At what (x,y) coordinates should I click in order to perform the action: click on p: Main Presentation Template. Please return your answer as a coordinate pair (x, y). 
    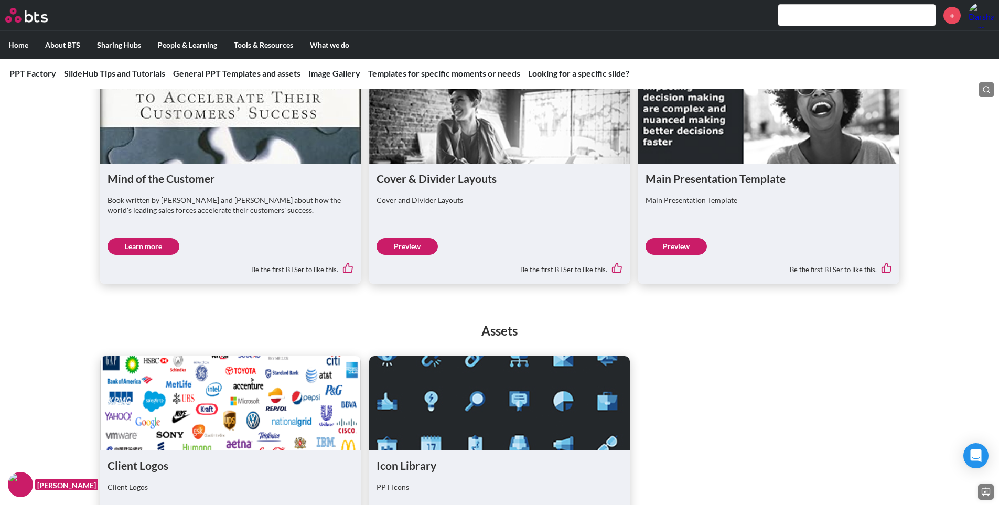
    Looking at the image, I should click on (768, 200).